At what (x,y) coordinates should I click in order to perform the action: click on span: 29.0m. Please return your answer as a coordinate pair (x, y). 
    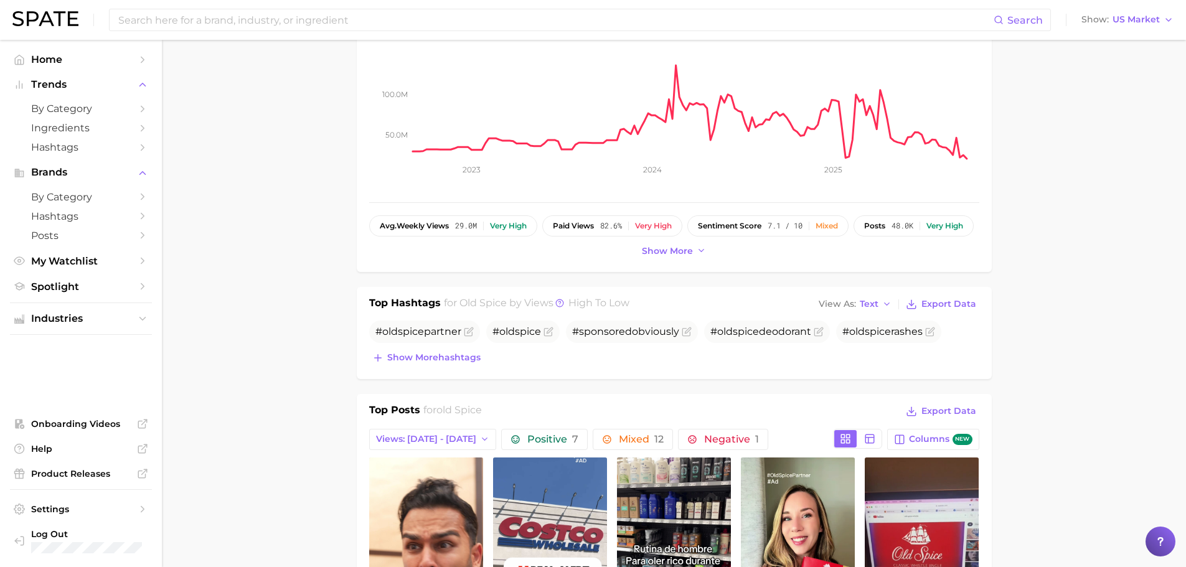
    Looking at the image, I should click on (466, 226).